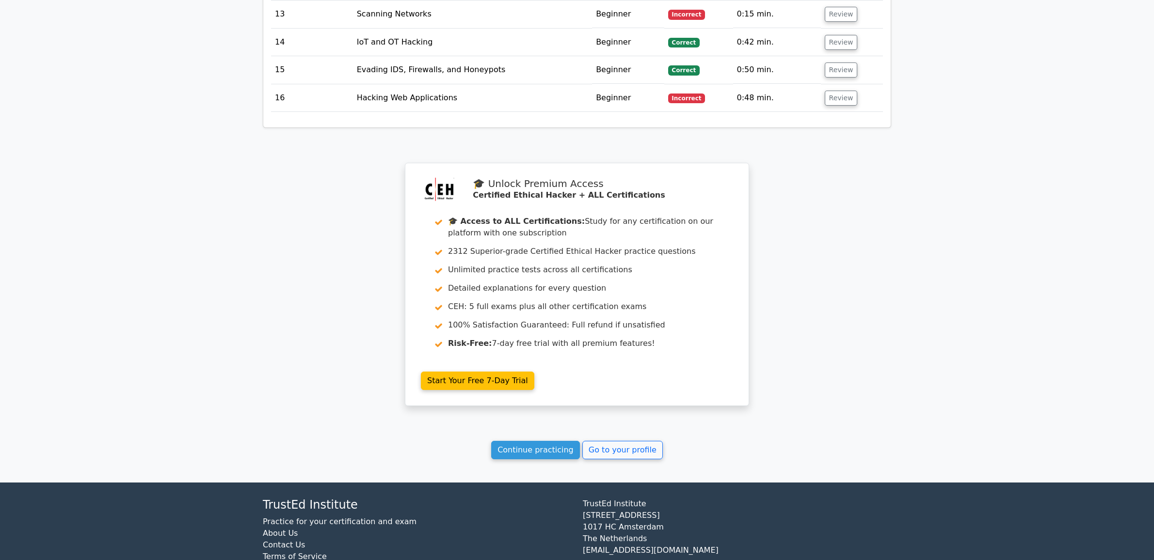  What do you see at coordinates (777, 42) in the screenshot?
I see `td: 0:42 min.` at bounding box center [777, 42].